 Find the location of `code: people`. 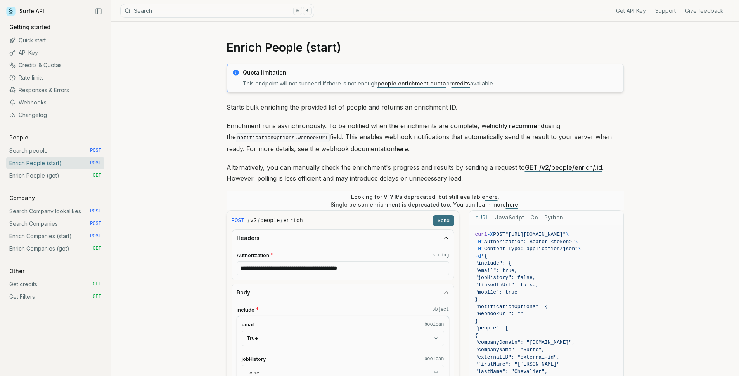

code: people is located at coordinates (270, 220).